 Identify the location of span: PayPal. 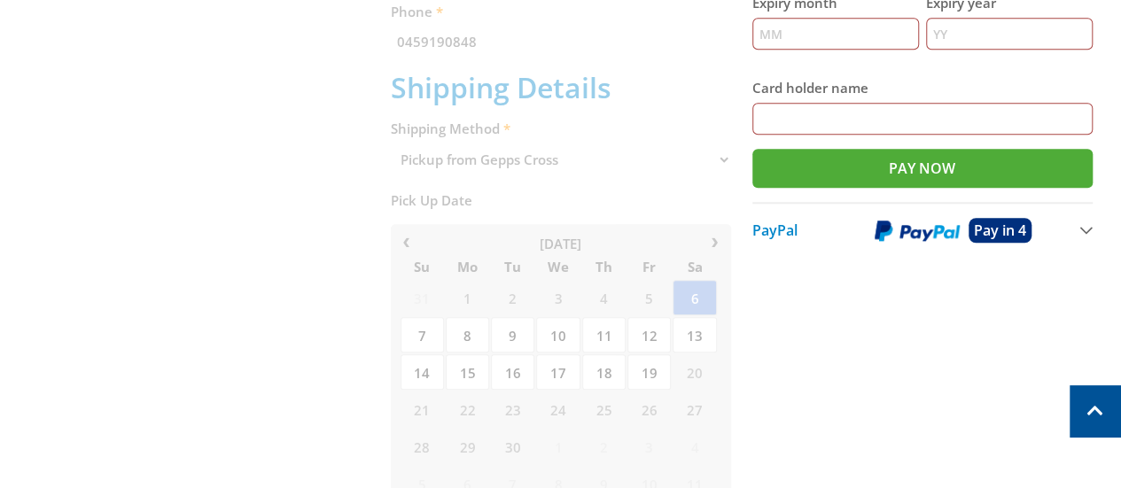
(774, 230).